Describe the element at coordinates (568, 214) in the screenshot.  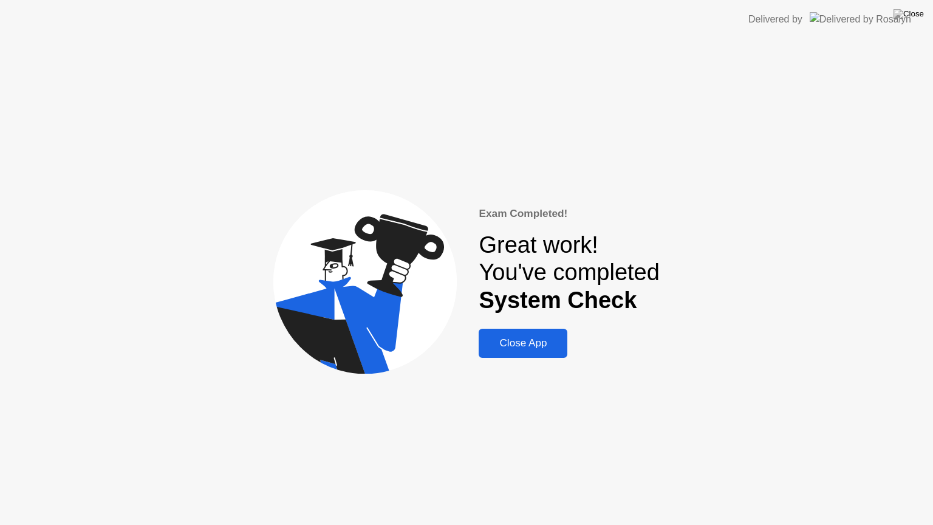
I see `div: Exam Completed!` at that location.